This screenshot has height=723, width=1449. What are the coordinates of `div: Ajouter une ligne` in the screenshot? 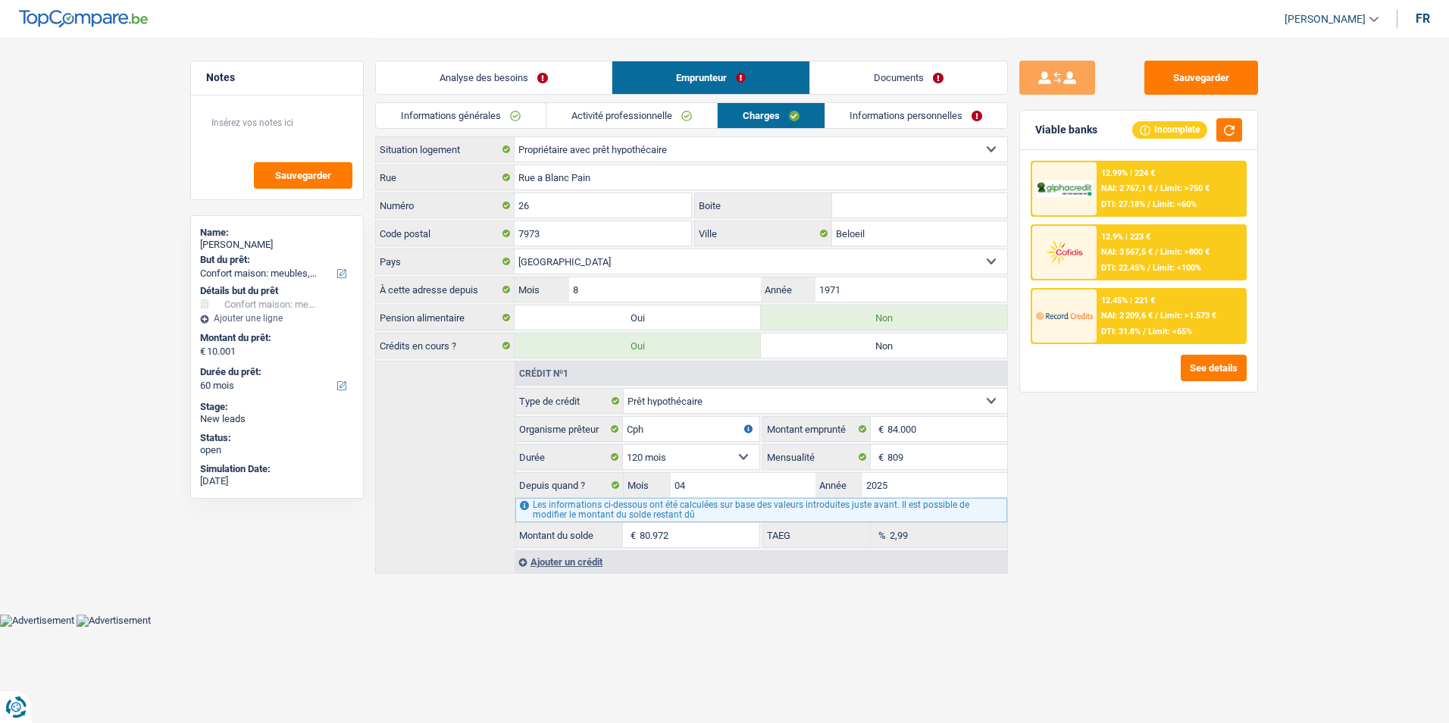 It's located at (277, 318).